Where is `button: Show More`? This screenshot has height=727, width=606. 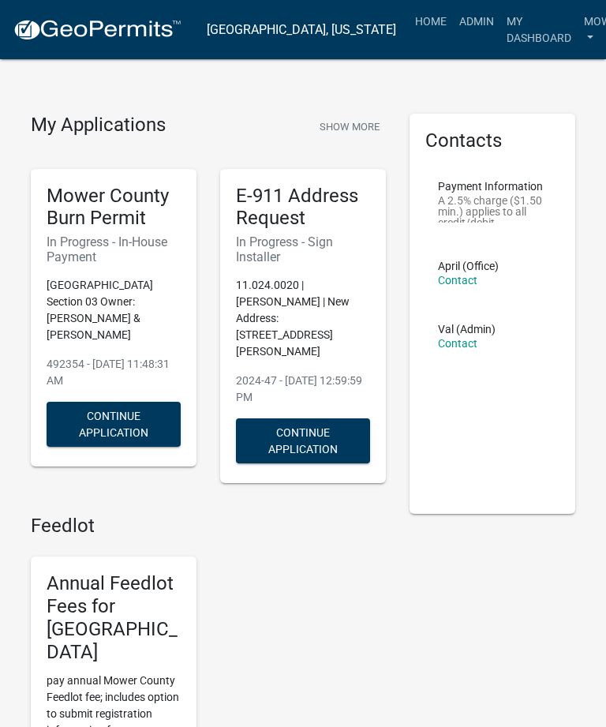
button: Show More is located at coordinates (350, 126).